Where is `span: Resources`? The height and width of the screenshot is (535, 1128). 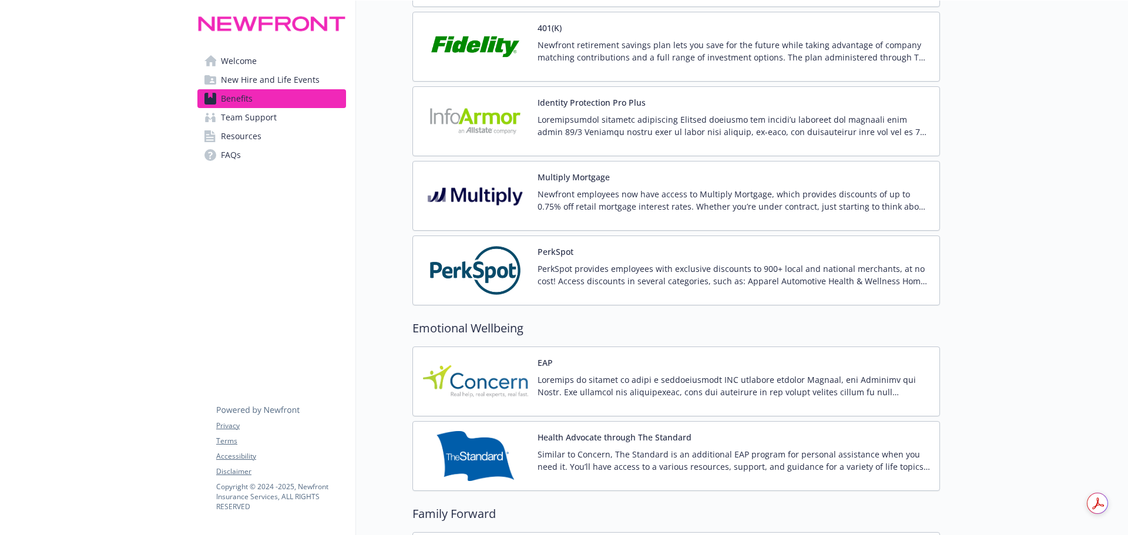
span: Resources is located at coordinates (241, 136).